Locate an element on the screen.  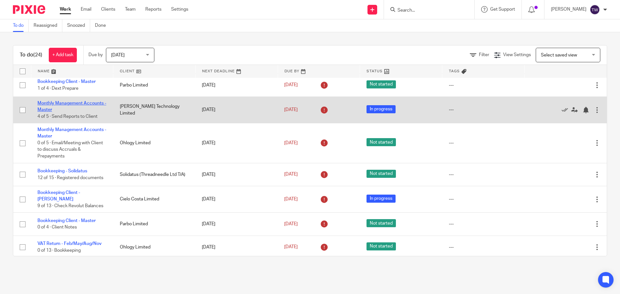
a: To do is located at coordinates (21, 26).